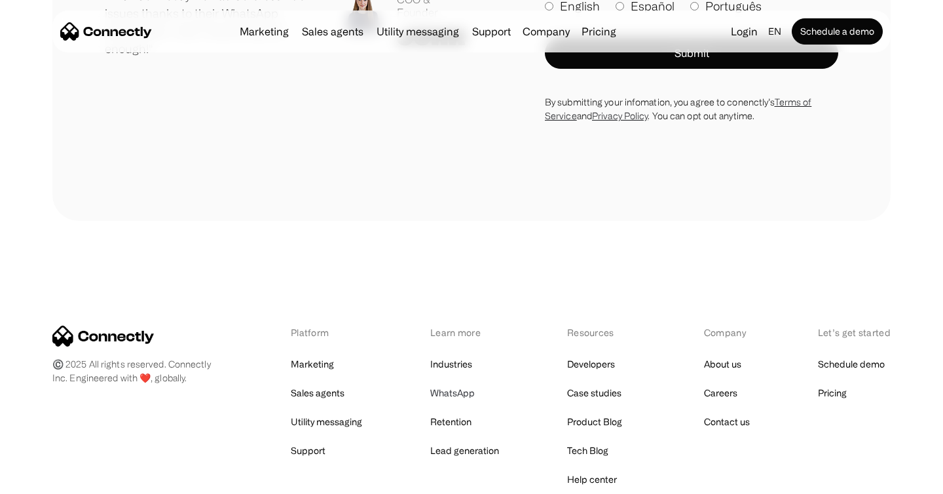 The width and height of the screenshot is (943, 494). Describe the element at coordinates (620, 115) in the screenshot. I see `a: Privacy Policy` at that location.